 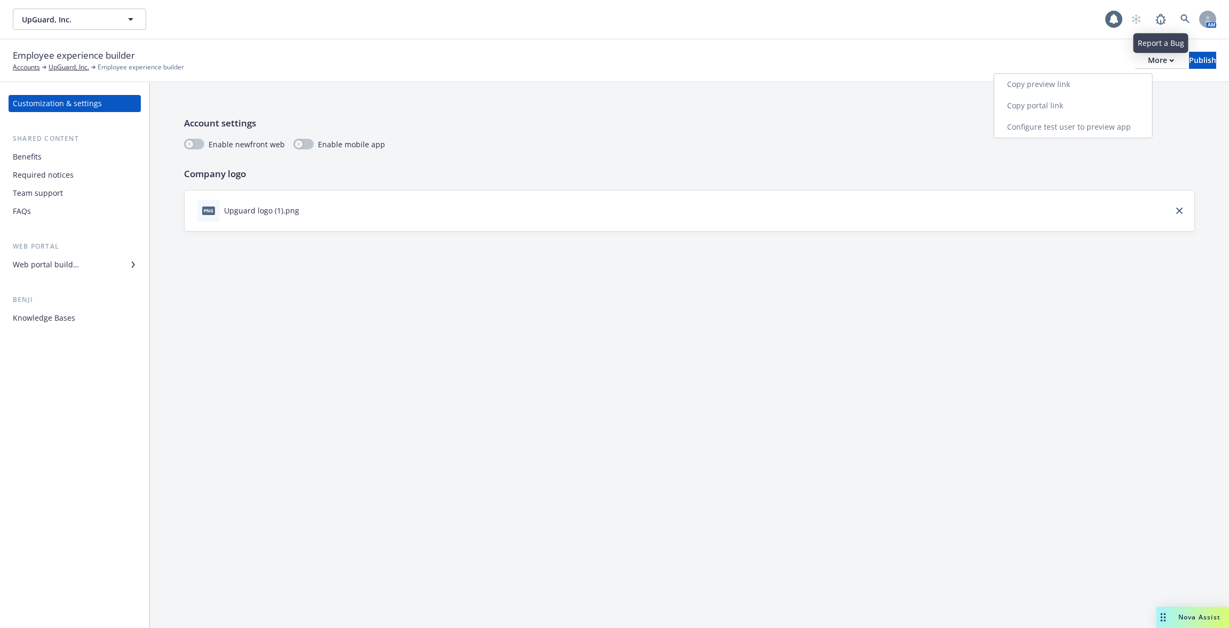 What do you see at coordinates (1161, 60) in the screenshot?
I see `div: More` at bounding box center [1161, 60].